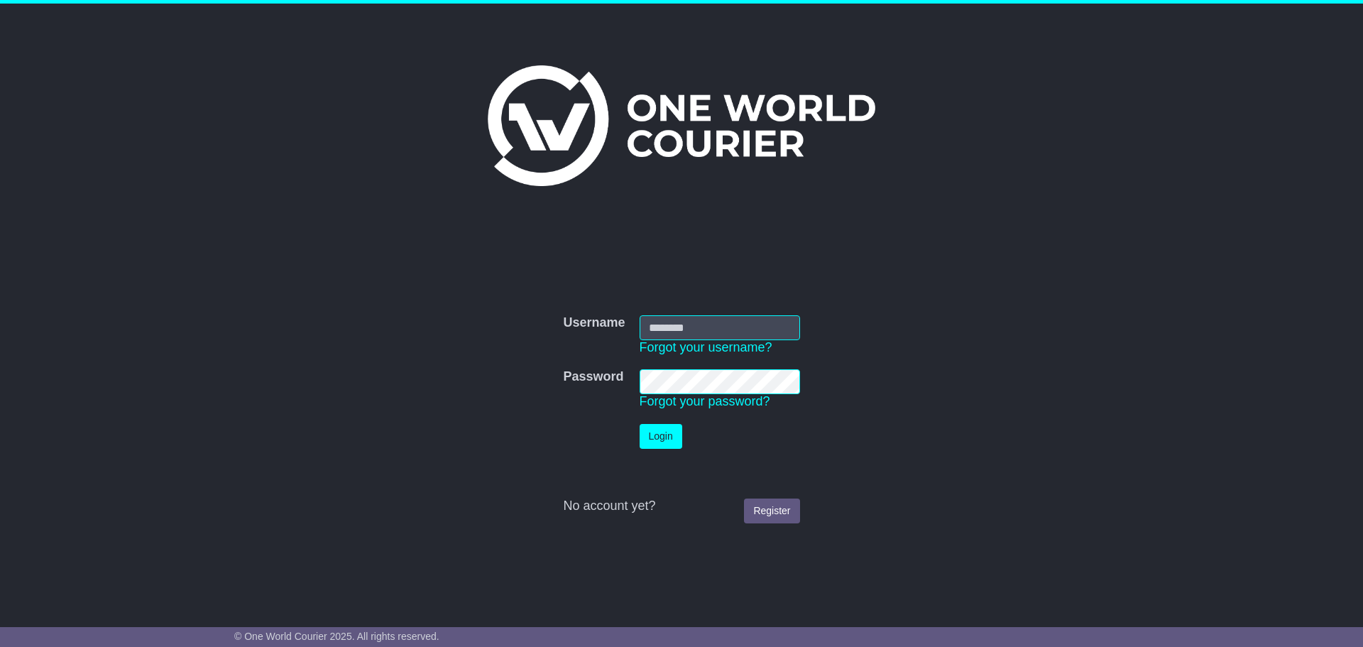  I want to click on div: No account yet?, so click(681, 506).